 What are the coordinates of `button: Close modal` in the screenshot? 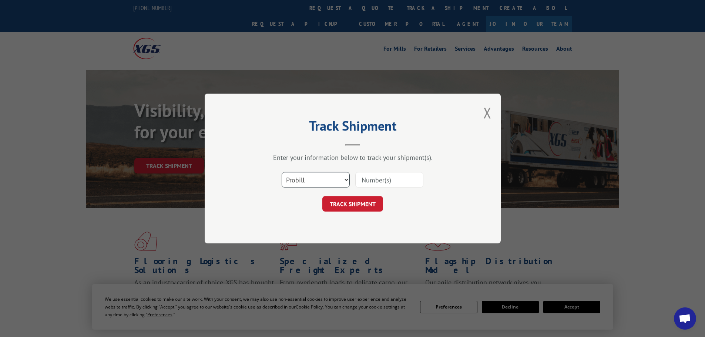 It's located at (487, 112).